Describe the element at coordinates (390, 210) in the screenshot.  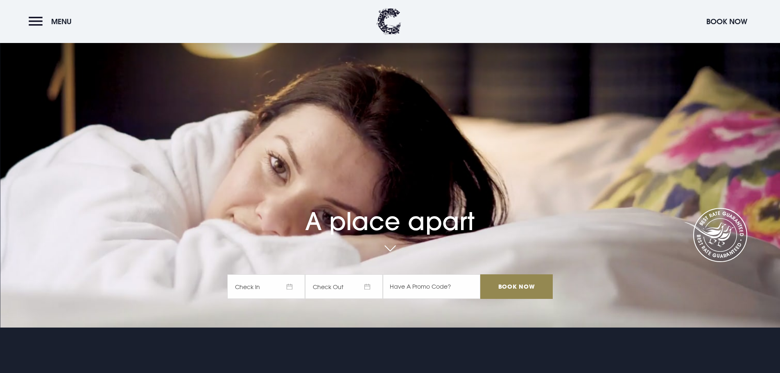
I see `h1: A place apart` at that location.